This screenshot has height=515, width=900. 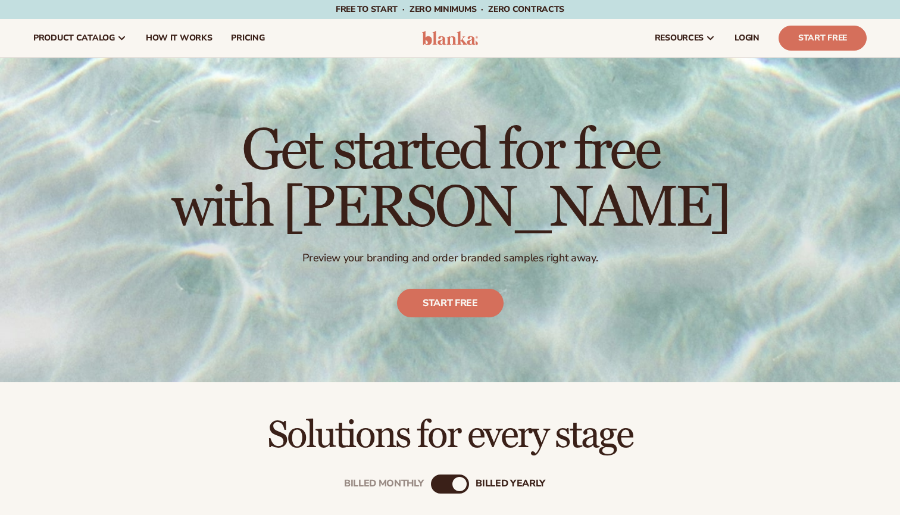 I want to click on div: Billed Monthly, so click(x=384, y=484).